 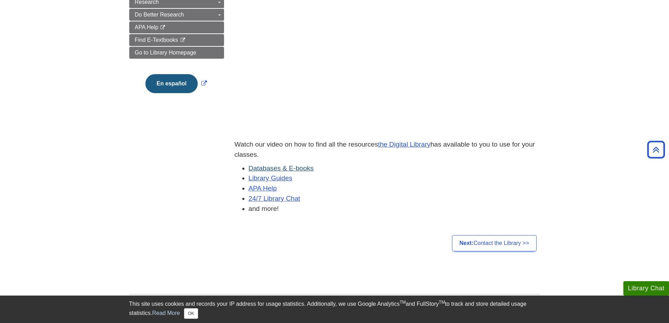 I want to click on span: Do Better Research, so click(x=159, y=14).